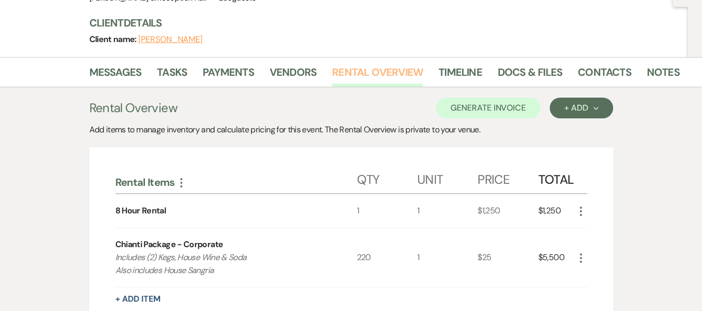 The width and height of the screenshot is (702, 311). Describe the element at coordinates (556, 178) in the screenshot. I see `div: Total` at that location.